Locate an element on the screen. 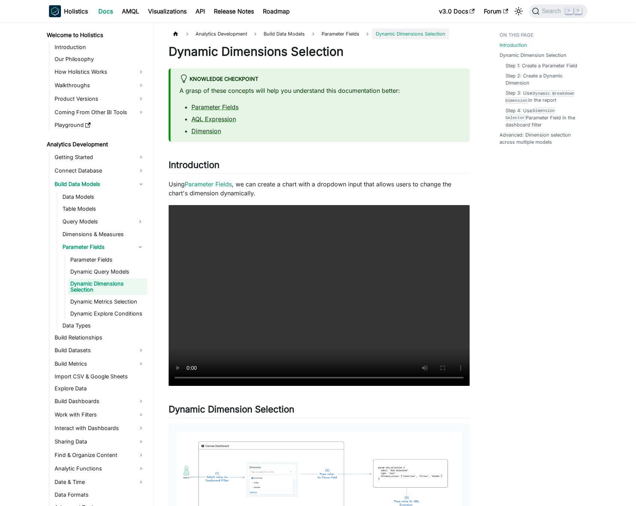 This screenshot has height=506, width=636. a: Date & Time is located at coordinates (99, 482).